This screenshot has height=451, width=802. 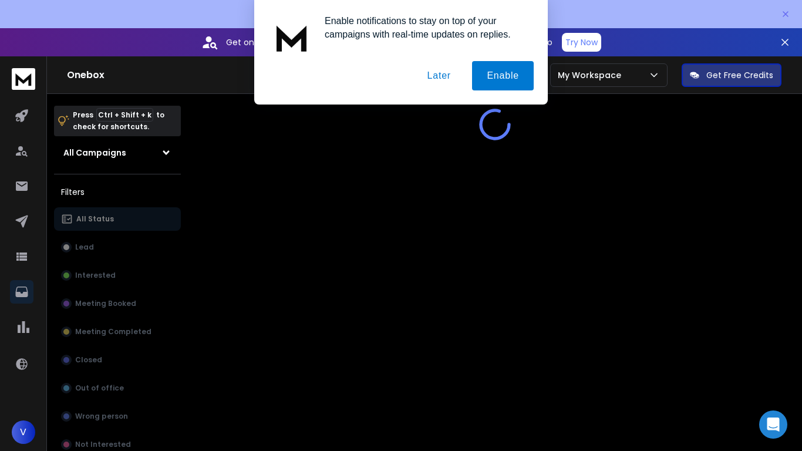 I want to click on div: Enable notifications to stay on top of your campaigns with real-time updates on replies., so click(x=425, y=28).